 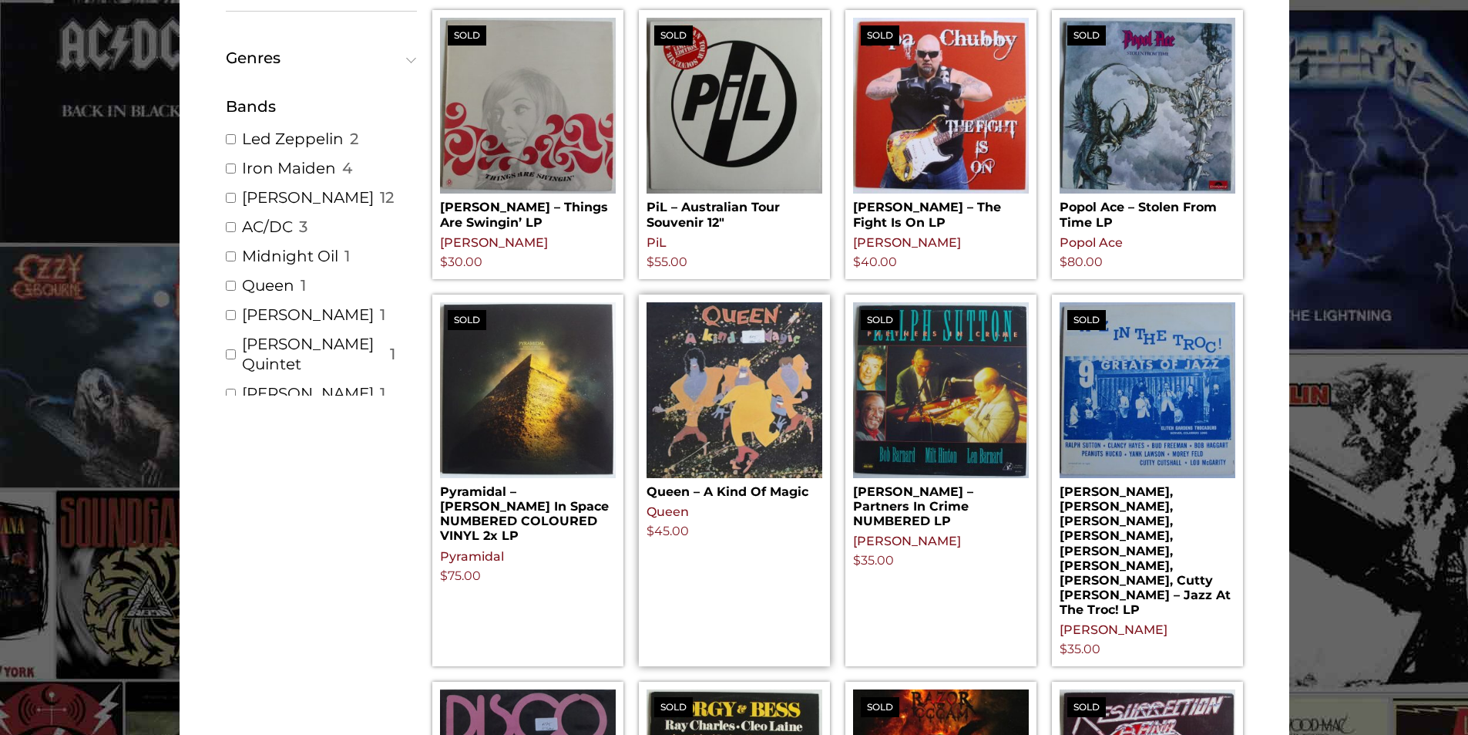 I want to click on img: Queen – A Kind Of Magic, so click(x=735, y=390).